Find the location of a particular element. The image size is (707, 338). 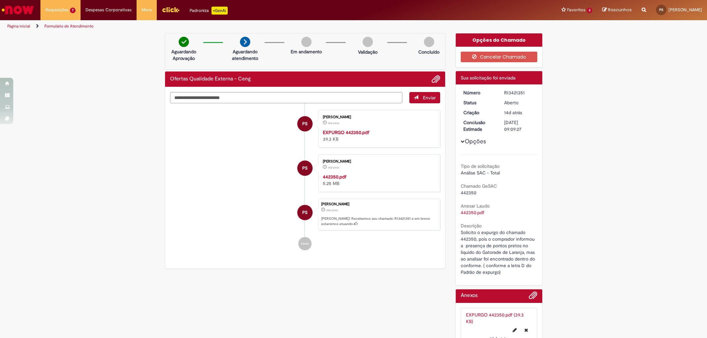

textarea: Digite sua mensagem aqui... is located at coordinates (286, 98).